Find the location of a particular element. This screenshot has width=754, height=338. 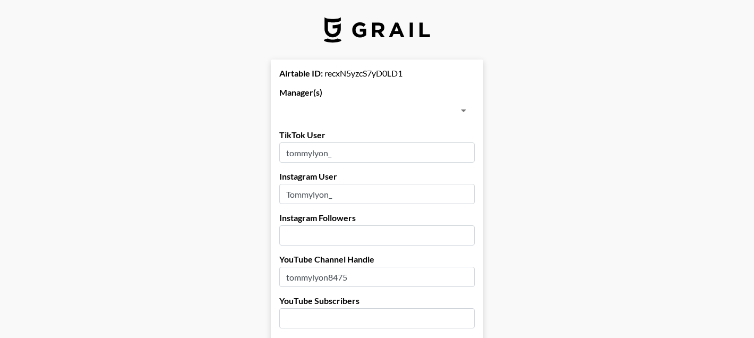

button: Open is located at coordinates (464, 110).